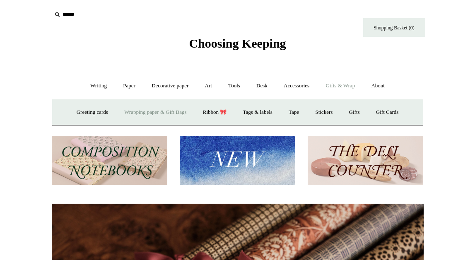 The width and height of the screenshot is (475, 260). What do you see at coordinates (237, 160) in the screenshot?
I see `img: New.jpg__PID:f73bdf93-380a-4a35-bcfe-7823039498e1` at bounding box center [237, 160].